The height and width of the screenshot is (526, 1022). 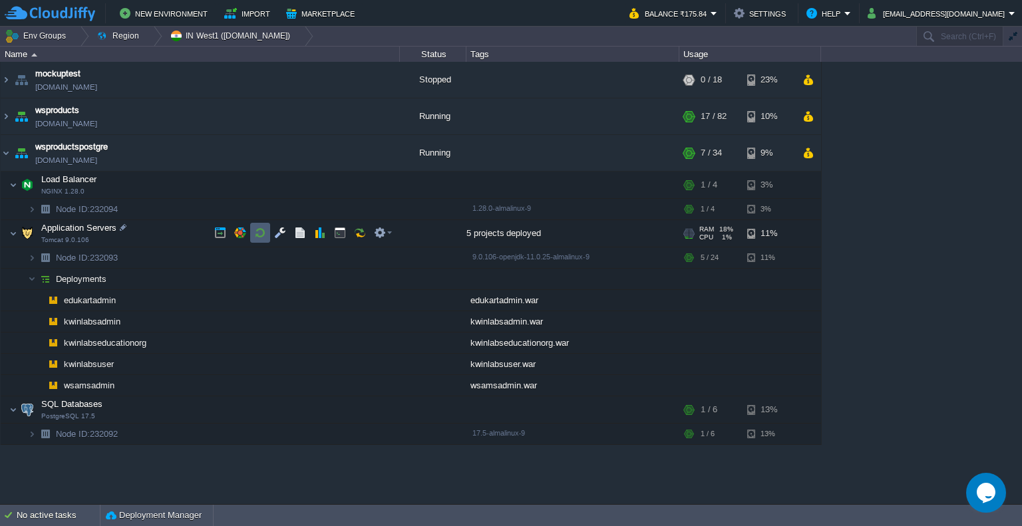 What do you see at coordinates (50, 13) in the screenshot?
I see `img: CloudJiffy` at bounding box center [50, 13].